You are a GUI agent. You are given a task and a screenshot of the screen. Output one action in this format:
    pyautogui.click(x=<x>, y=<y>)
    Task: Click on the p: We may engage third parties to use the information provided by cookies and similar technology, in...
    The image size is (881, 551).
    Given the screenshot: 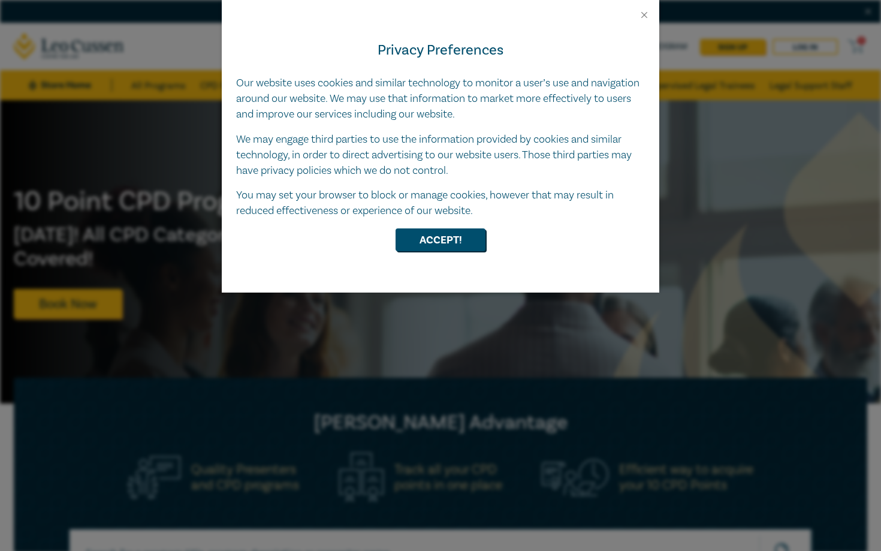 What is the action you would take?
    pyautogui.click(x=441, y=155)
    